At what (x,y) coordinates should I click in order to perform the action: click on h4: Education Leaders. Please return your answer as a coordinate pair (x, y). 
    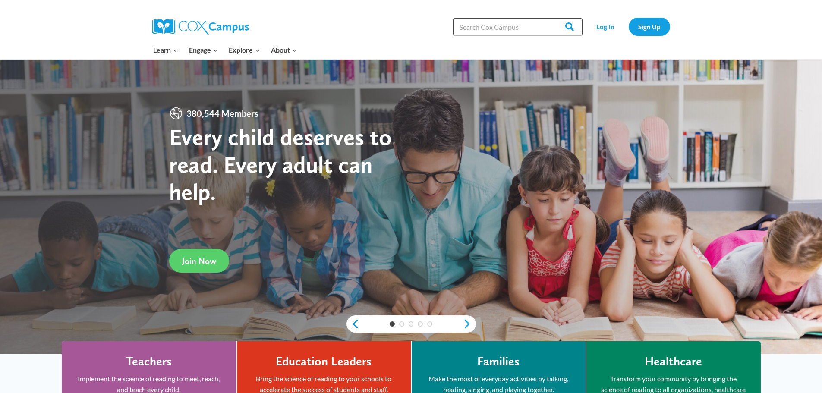
    Looking at the image, I should click on (324, 362).